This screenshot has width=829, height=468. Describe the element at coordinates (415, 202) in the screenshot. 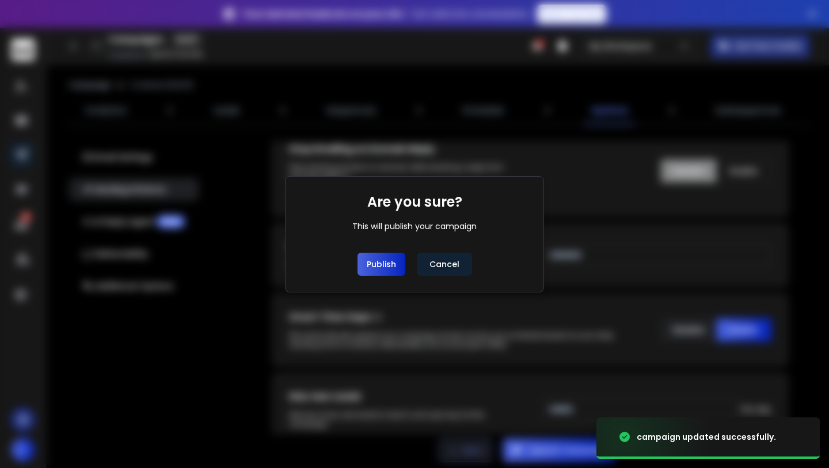

I see `h1: Are you sure?` at that location.